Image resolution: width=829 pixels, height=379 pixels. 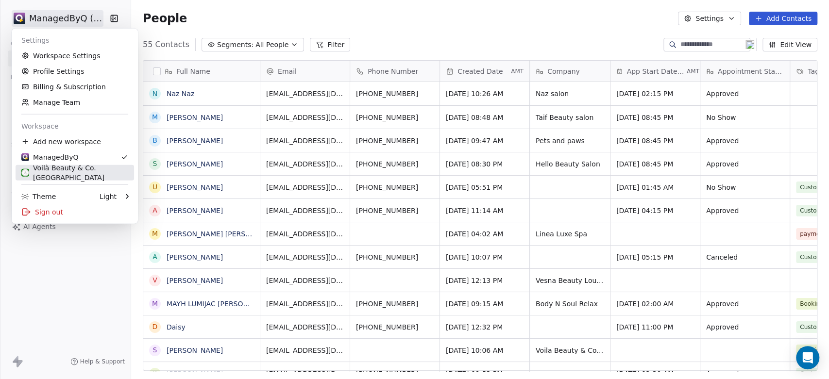 What do you see at coordinates (38, 197) in the screenshot?
I see `div: Theme` at bounding box center [38, 197].